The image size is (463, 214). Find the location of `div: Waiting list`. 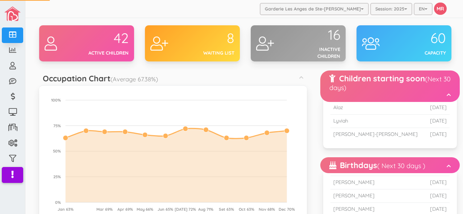

div: Waiting list is located at coordinates (212, 53).